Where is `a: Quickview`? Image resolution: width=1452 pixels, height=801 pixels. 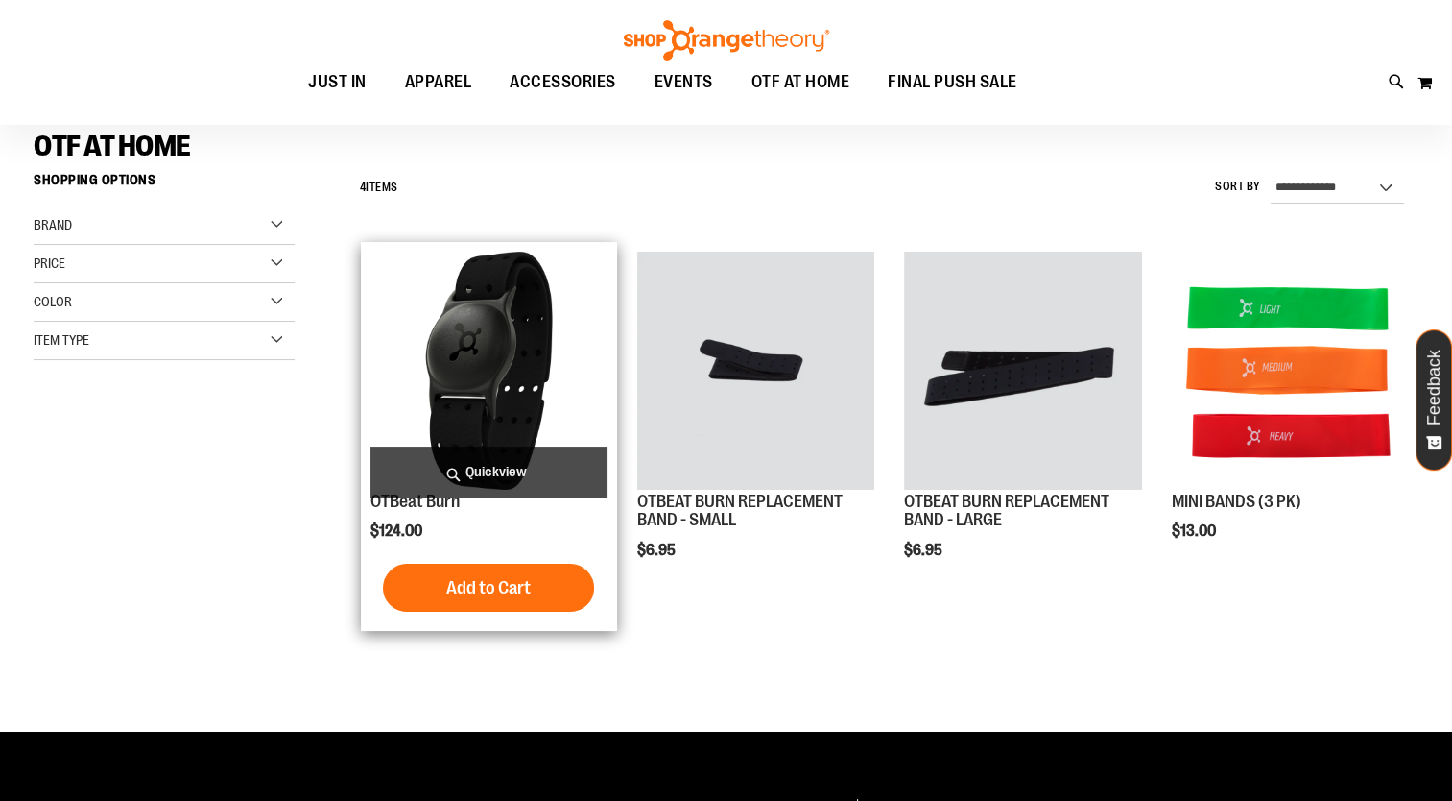 a: Quickview is located at coordinates (489, 471).